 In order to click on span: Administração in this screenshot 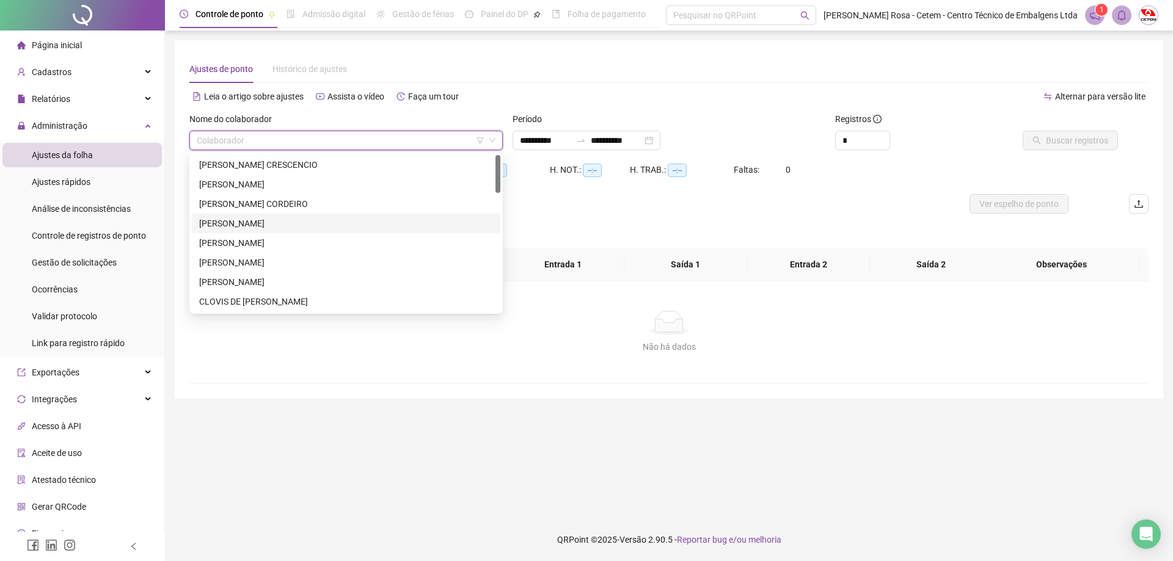, I will do `click(59, 126)`.